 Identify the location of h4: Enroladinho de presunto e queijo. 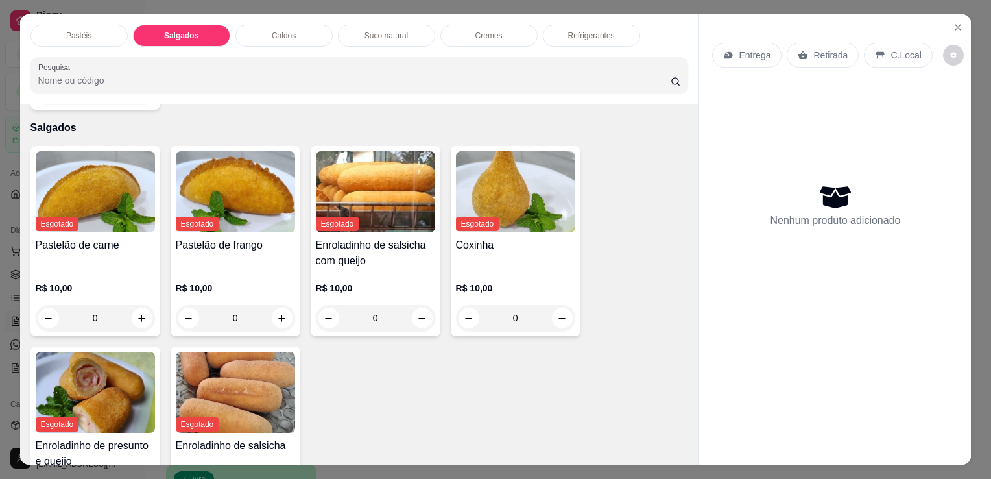
(95, 453).